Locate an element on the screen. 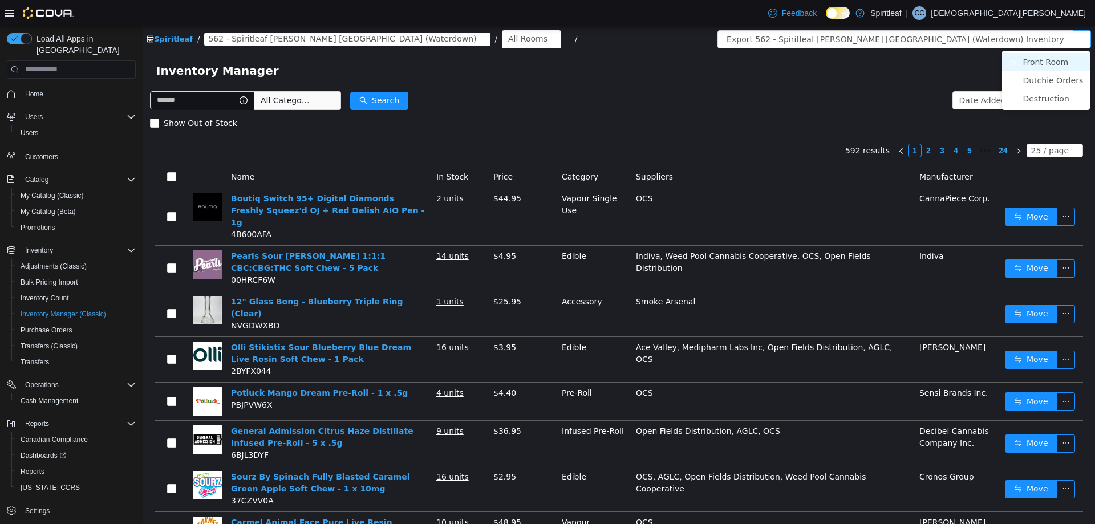  u: 14 units is located at coordinates (310, 230).